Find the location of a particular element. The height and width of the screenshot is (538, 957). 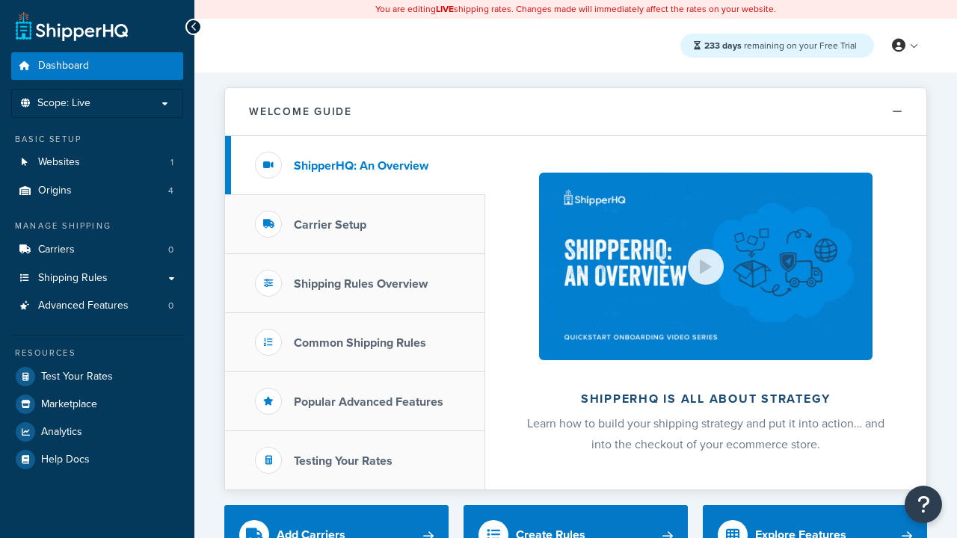

li: Carriers is located at coordinates (97, 250).